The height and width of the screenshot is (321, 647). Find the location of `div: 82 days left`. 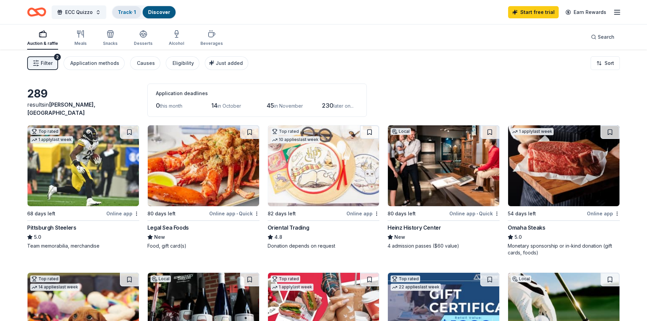

div: 82 days left is located at coordinates (282, 214).